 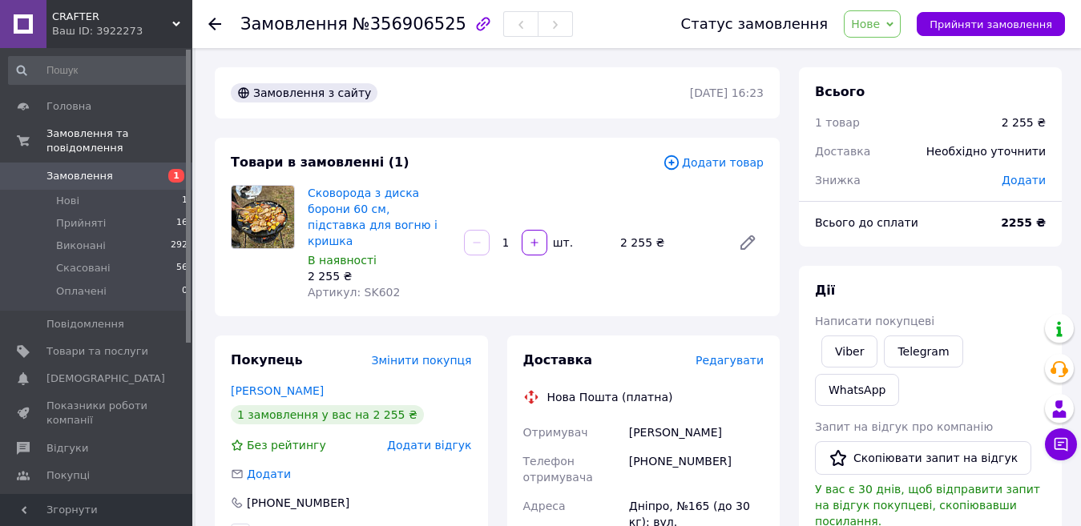 What do you see at coordinates (866, 223) in the screenshot?
I see `span: Всього до сплати` at bounding box center [866, 223].